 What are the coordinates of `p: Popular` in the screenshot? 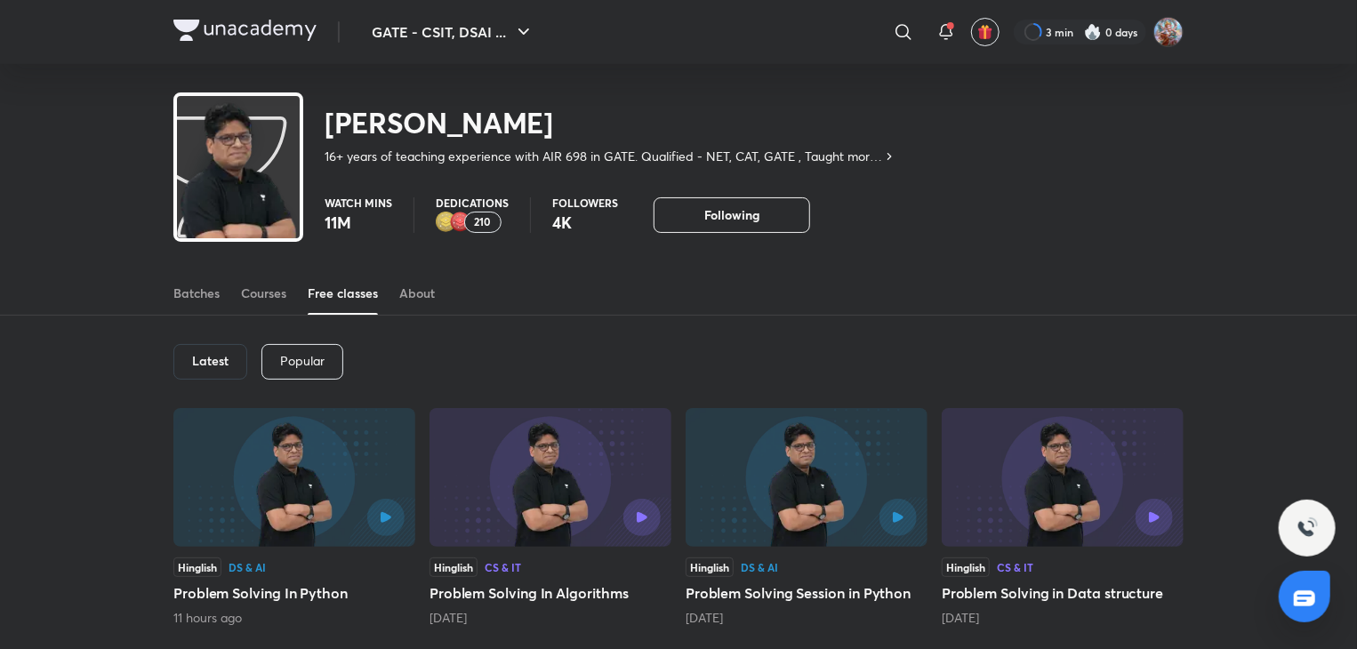 It's located at (302, 361).